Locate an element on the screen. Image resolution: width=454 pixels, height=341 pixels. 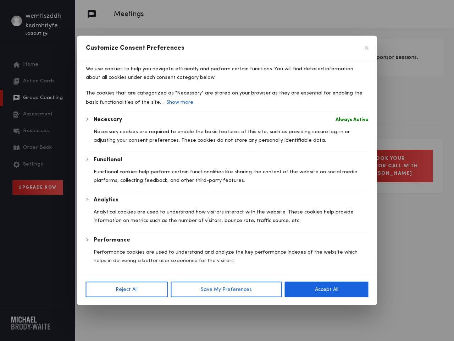
img: Close is located at coordinates (367, 48).